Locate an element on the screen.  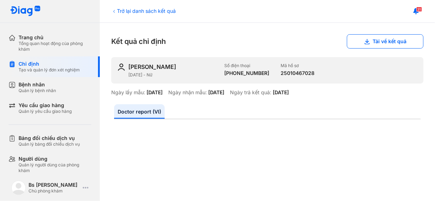
div: Mã hồ sơ is located at coordinates (298, 66).